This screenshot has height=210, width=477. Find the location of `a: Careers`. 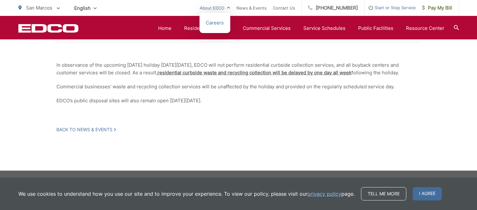

a: Careers is located at coordinates (215, 23).